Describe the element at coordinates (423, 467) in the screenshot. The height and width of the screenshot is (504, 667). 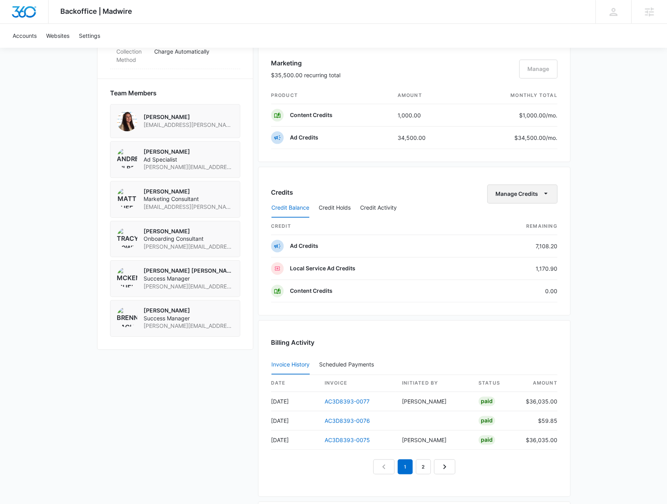
I see `a: Page 2` at that location.